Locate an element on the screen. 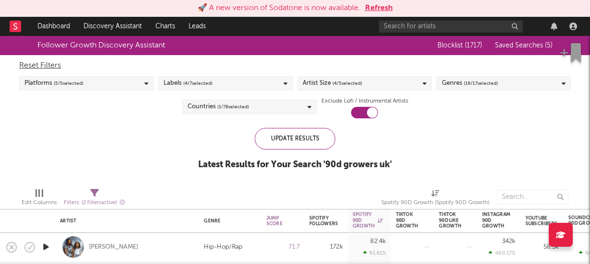 The width and height of the screenshot is (590, 264). div: Artist Size is located at coordinates (332, 83).